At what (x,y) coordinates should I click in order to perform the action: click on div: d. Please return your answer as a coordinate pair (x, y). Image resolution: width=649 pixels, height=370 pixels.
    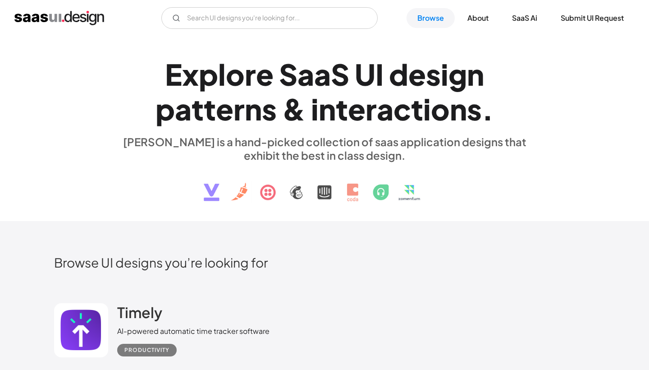
    Looking at the image, I should click on (399, 74).